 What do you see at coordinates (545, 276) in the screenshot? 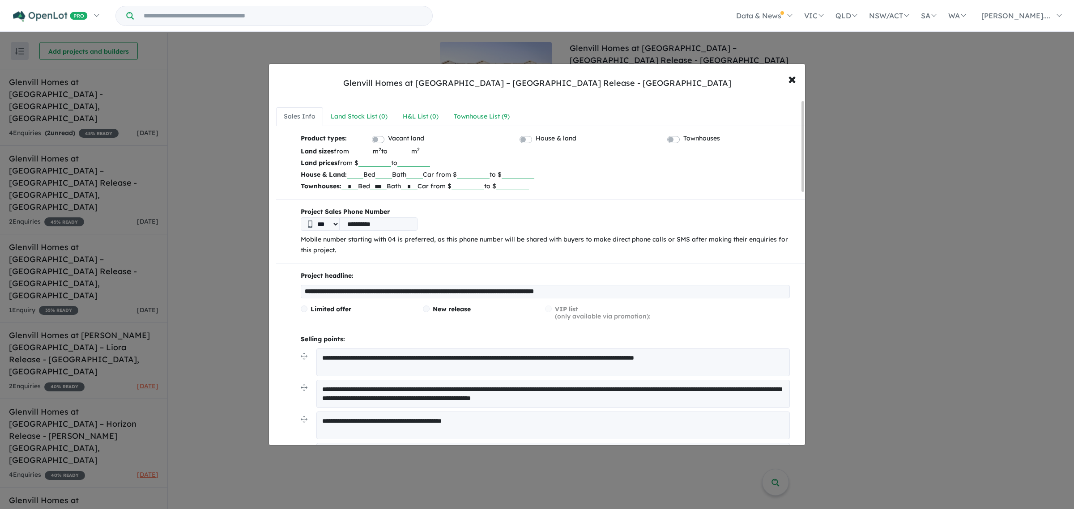
I see `p: Project headline:` at bounding box center [545, 276].